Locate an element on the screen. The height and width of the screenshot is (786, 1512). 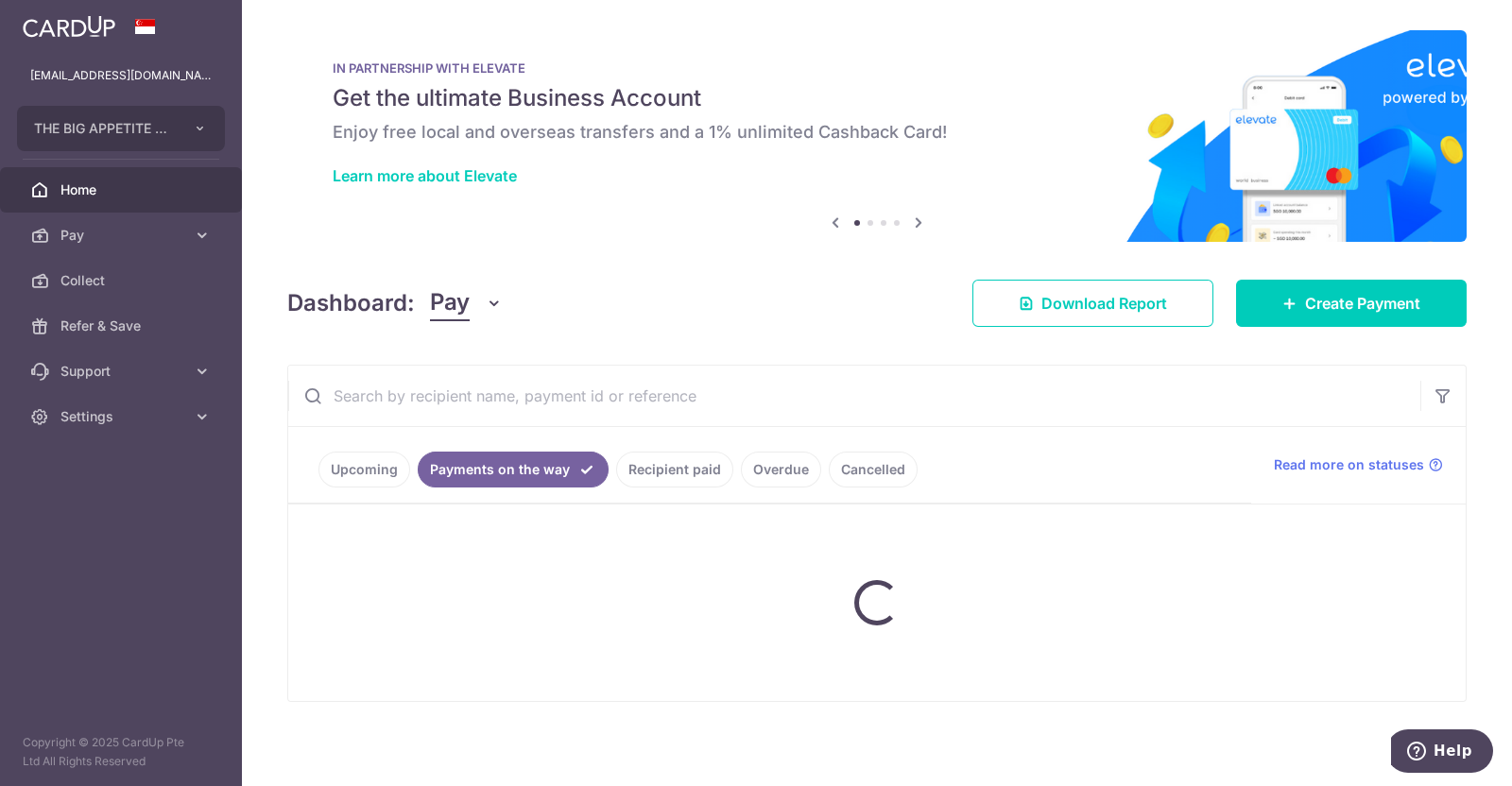
a: Read more on statuses is located at coordinates (1358, 465).